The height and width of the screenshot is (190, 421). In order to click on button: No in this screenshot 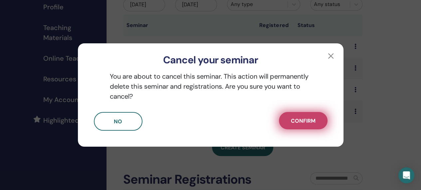, I will do `click(118, 121)`.